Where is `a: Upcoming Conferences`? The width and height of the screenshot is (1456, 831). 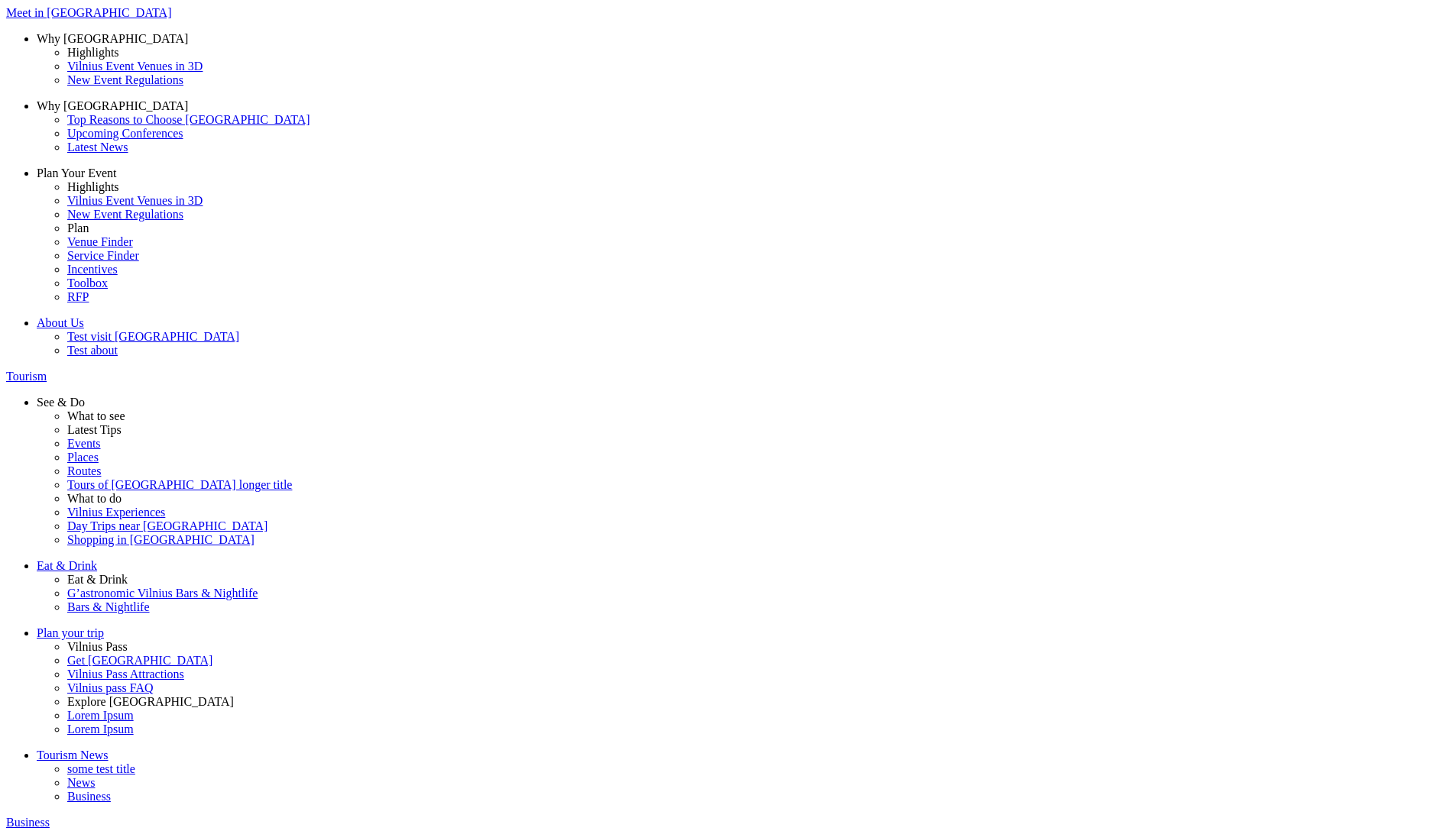
a: Upcoming Conferences is located at coordinates (758, 134).